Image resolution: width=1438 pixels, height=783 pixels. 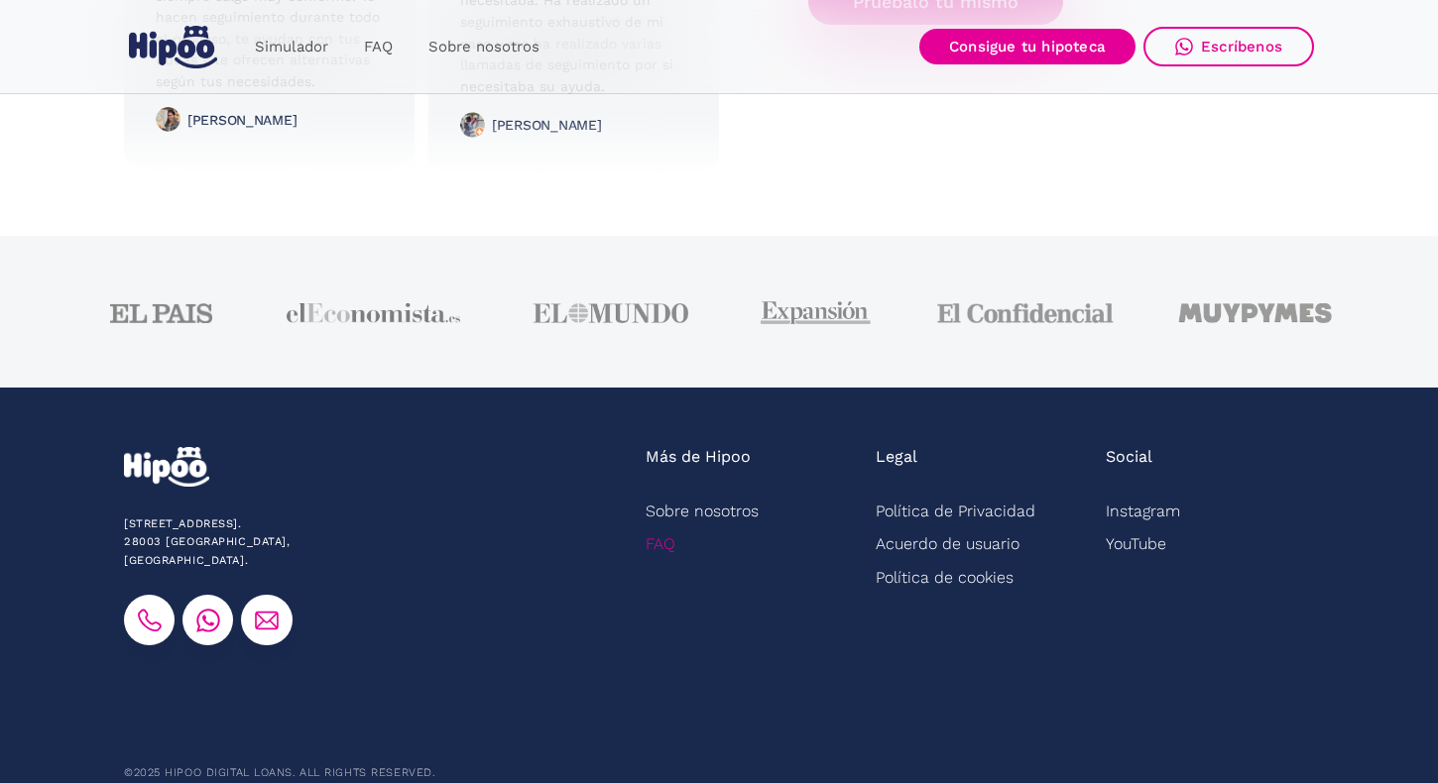 What do you see at coordinates (955, 511) in the screenshot?
I see `a: Política de Privacidad` at bounding box center [955, 511].